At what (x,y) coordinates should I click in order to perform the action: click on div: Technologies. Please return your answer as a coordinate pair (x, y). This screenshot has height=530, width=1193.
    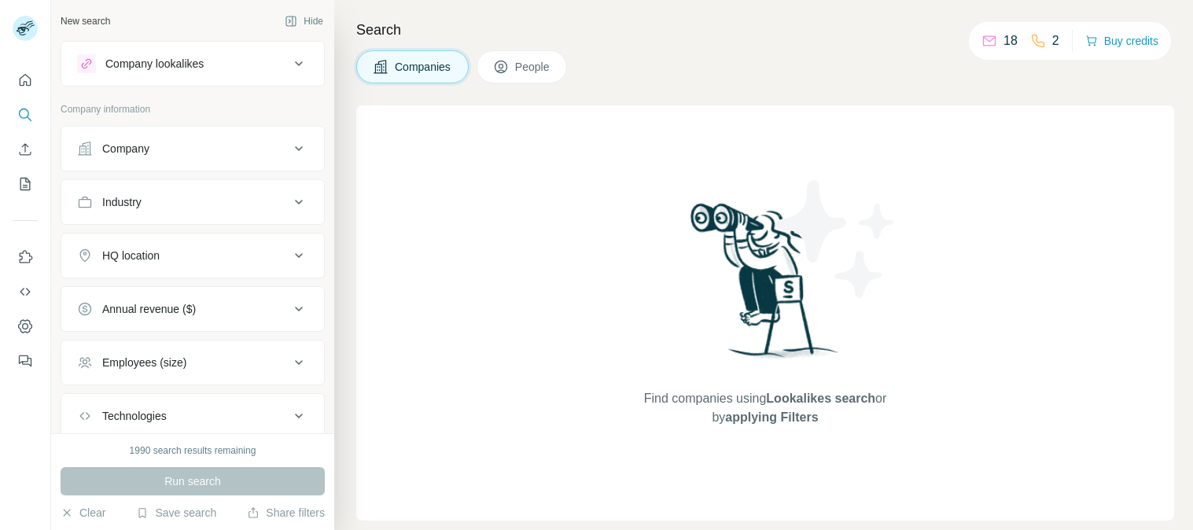
    Looking at the image, I should click on (135, 416).